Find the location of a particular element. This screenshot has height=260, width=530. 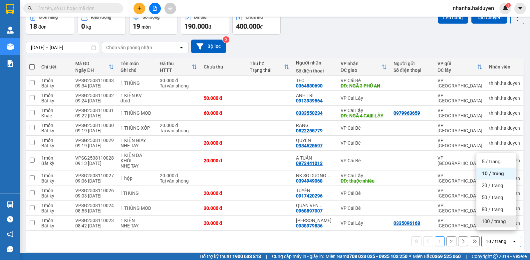

span: 0 is located at coordinates (83, 26).